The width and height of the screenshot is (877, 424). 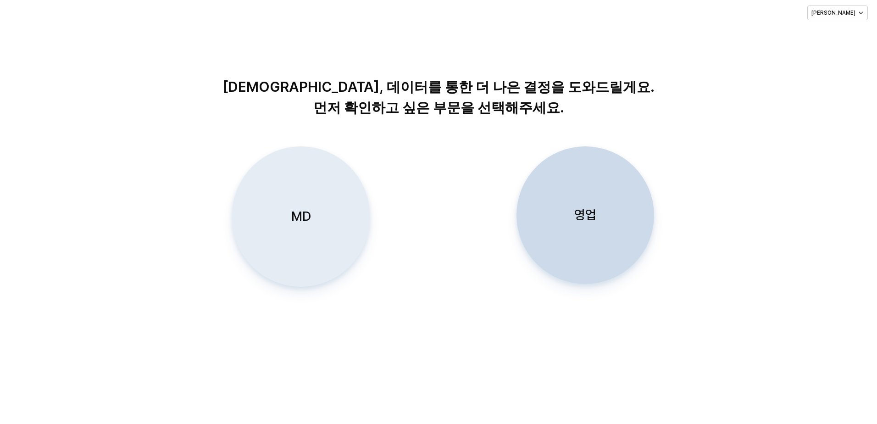 What do you see at coordinates (301, 217) in the screenshot?
I see `button: MD` at bounding box center [301, 217].